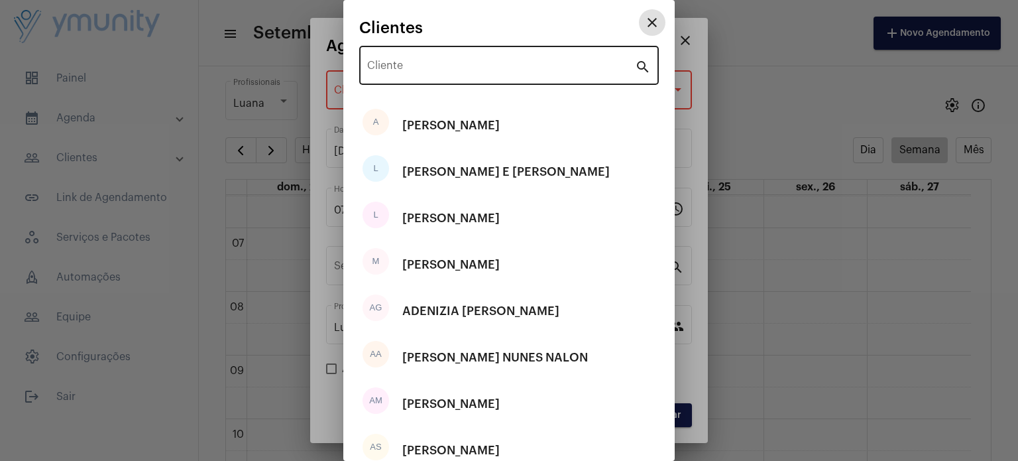 Image resolution: width=1018 pixels, height=461 pixels. Describe the element at coordinates (376, 354) in the screenshot. I see `div: AA` at that location.